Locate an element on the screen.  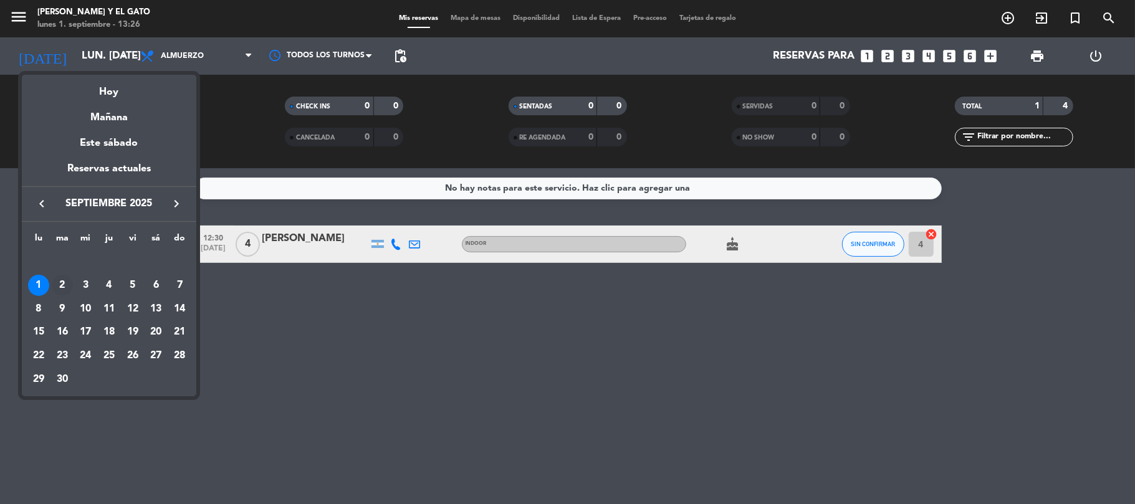
td: 21 de septiembre de 2025 is located at coordinates (179, 332).